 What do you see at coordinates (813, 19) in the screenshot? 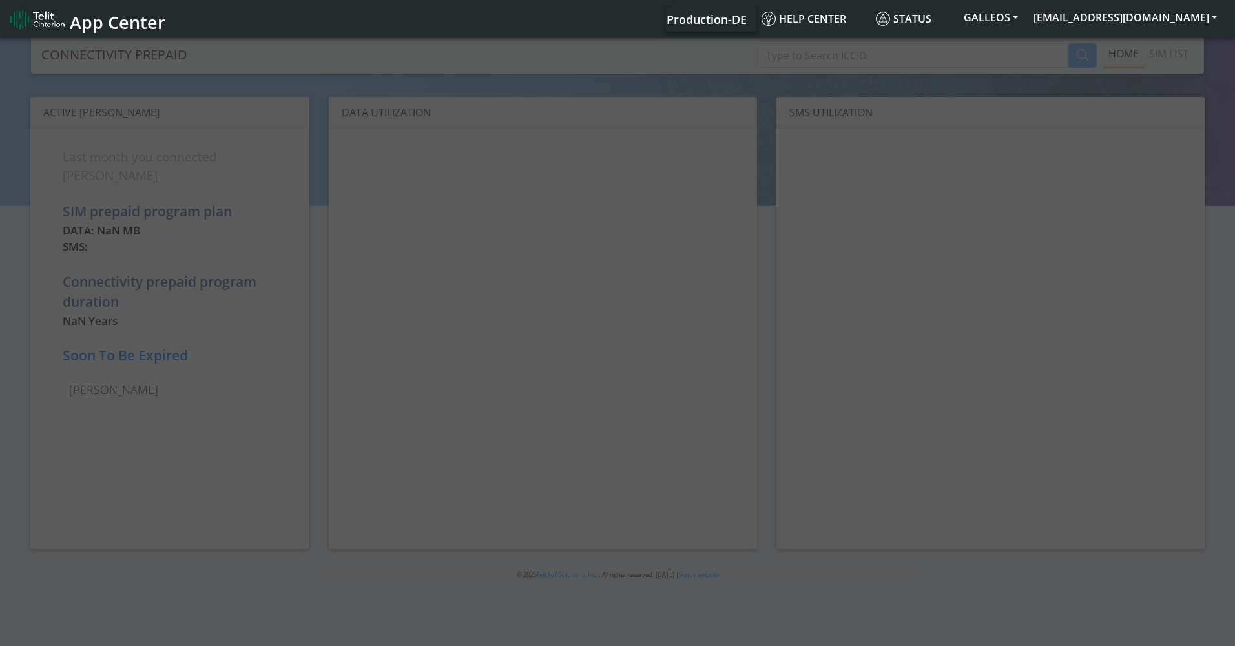
I see `a: Help center` at bounding box center [813, 19].